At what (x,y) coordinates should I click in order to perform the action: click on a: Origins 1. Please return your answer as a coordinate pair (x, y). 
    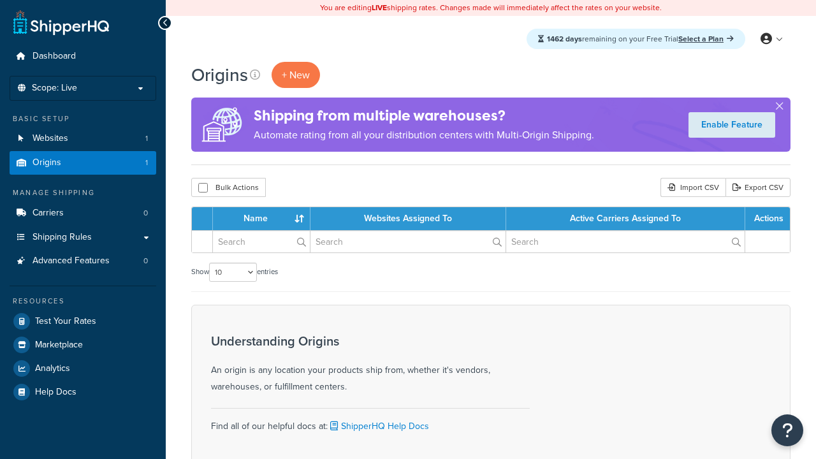
    Looking at the image, I should click on (83, 163).